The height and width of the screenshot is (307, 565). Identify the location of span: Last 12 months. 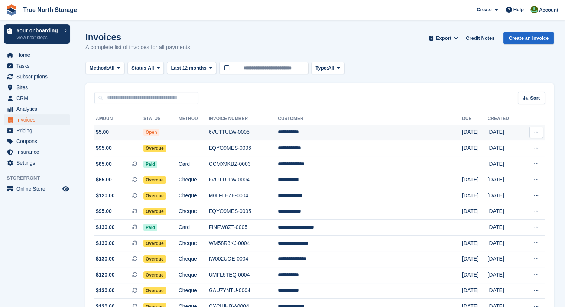
(188, 68).